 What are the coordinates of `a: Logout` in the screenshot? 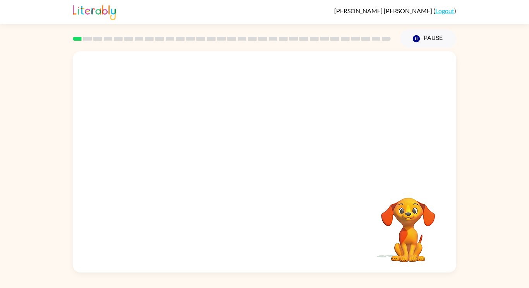 It's located at (444, 10).